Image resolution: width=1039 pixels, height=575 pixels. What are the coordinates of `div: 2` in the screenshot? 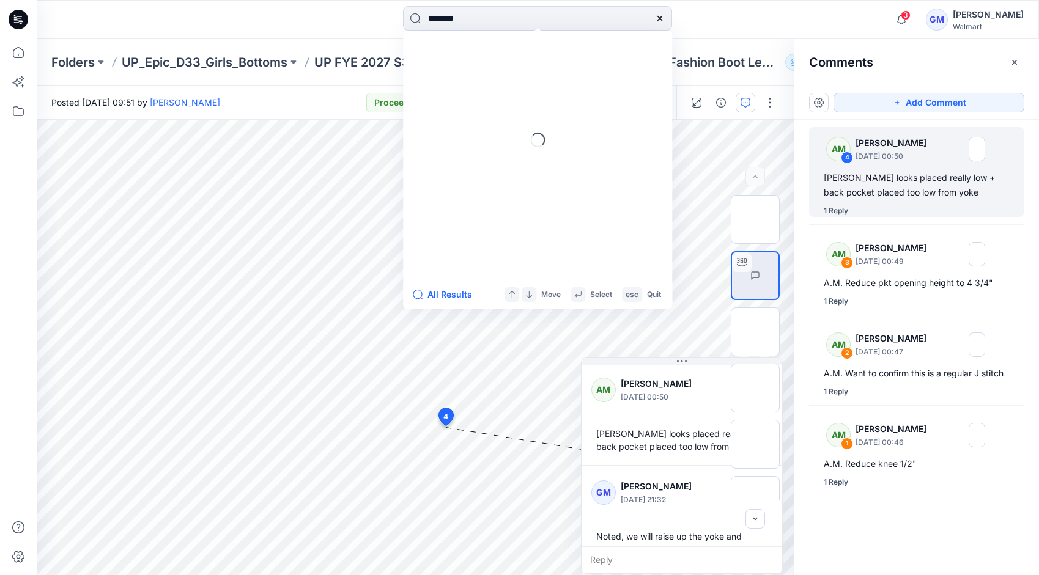 It's located at (847, 353).